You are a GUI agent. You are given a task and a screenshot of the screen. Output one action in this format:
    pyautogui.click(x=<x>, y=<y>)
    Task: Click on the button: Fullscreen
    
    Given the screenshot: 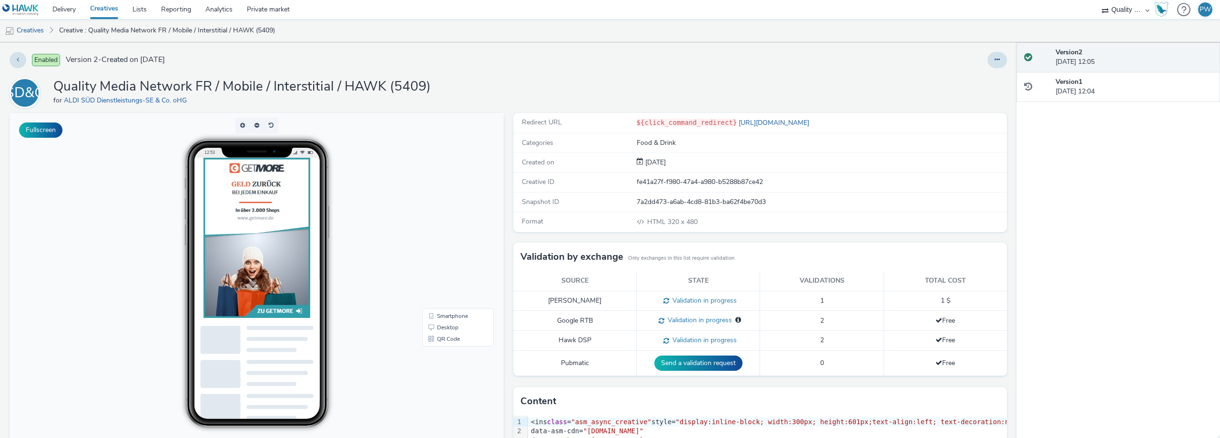 What is the action you would take?
    pyautogui.click(x=40, y=130)
    